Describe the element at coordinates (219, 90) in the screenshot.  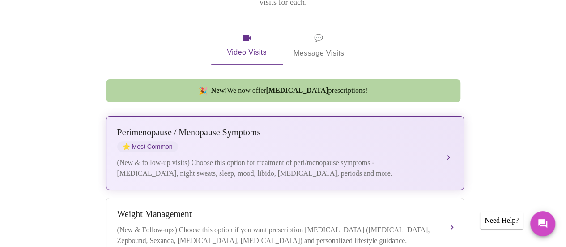
I see `strong: New!` at that location.